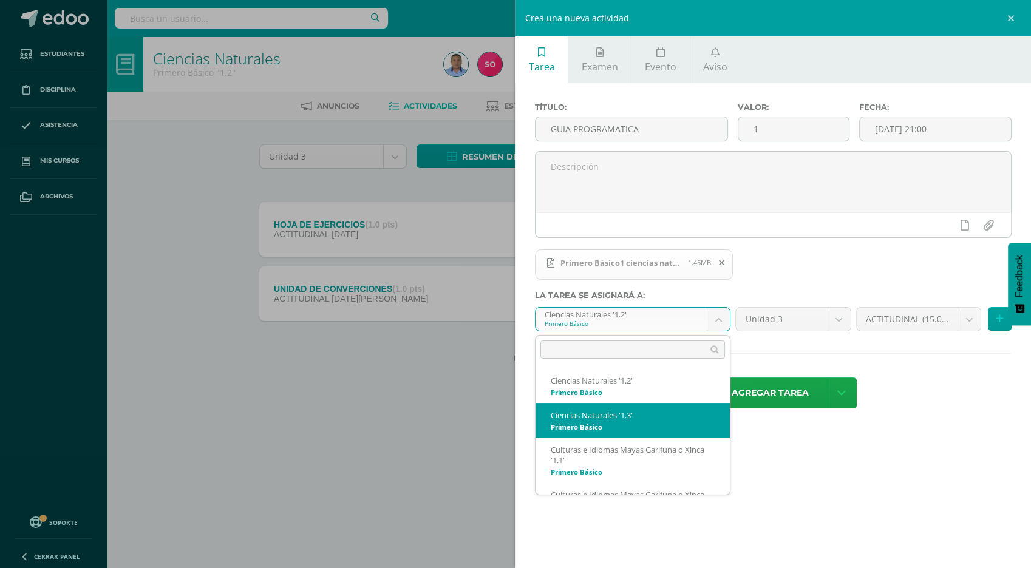 The height and width of the screenshot is (568, 1031). Describe the element at coordinates (633, 381) in the screenshot. I see `div: Ciencias Naturales '1.2'` at that location.